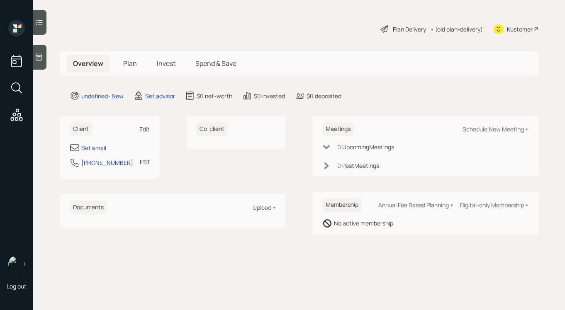 This screenshot has width=565, height=310. I want to click on div: Log out, so click(17, 286).